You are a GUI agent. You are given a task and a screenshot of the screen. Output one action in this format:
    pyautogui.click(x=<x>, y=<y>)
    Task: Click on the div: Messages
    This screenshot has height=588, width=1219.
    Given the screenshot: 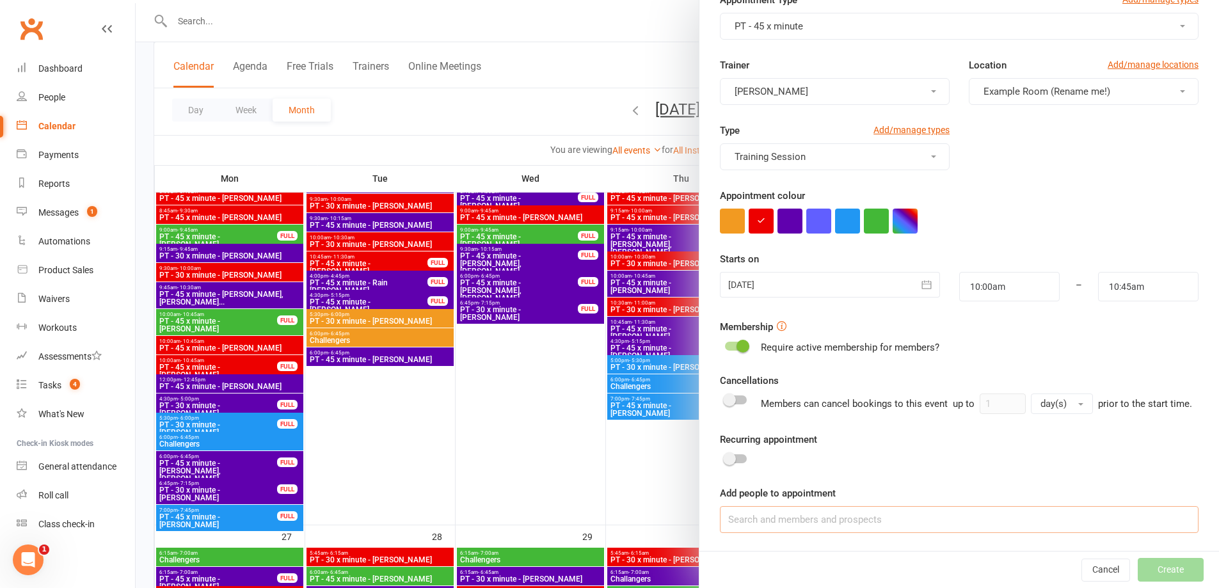 What is the action you would take?
    pyautogui.click(x=58, y=212)
    